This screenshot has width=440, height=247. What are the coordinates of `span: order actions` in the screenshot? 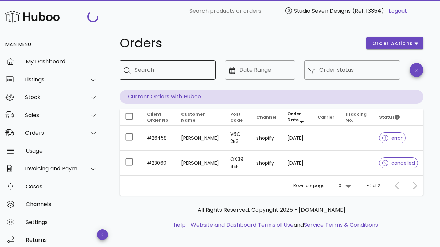 It's located at (392, 43).